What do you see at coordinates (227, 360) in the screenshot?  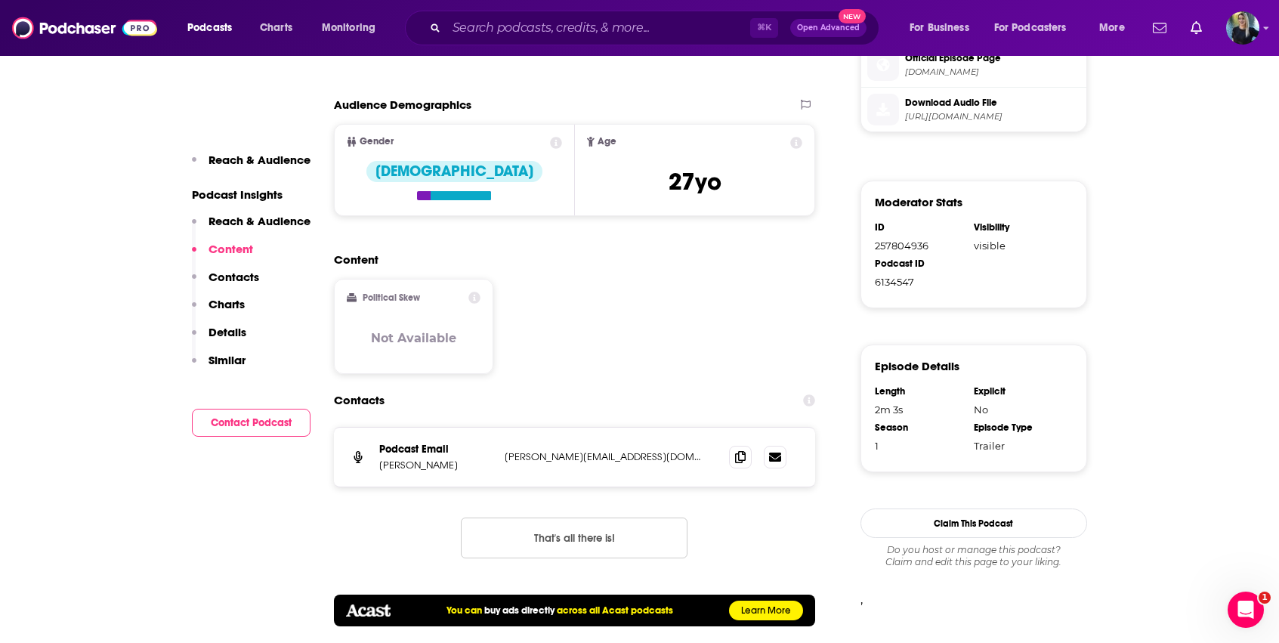 I see `p: Similar` at bounding box center [227, 360].